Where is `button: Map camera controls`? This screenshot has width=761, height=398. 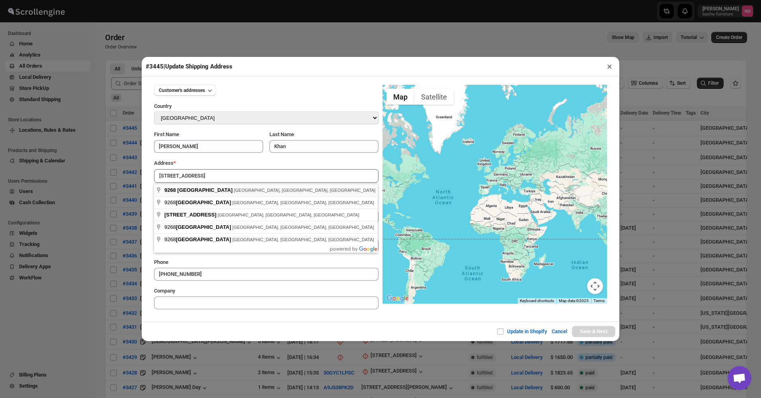 button: Map camera controls is located at coordinates (595, 286).